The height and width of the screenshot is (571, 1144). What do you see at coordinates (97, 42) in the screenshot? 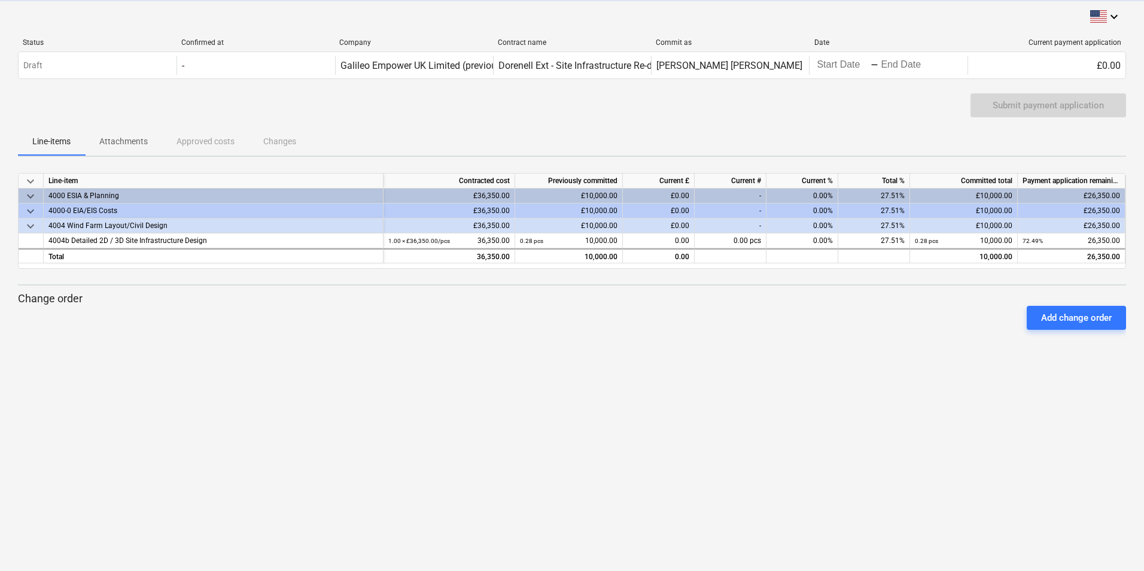
I see `div: Status` at bounding box center [97, 42].